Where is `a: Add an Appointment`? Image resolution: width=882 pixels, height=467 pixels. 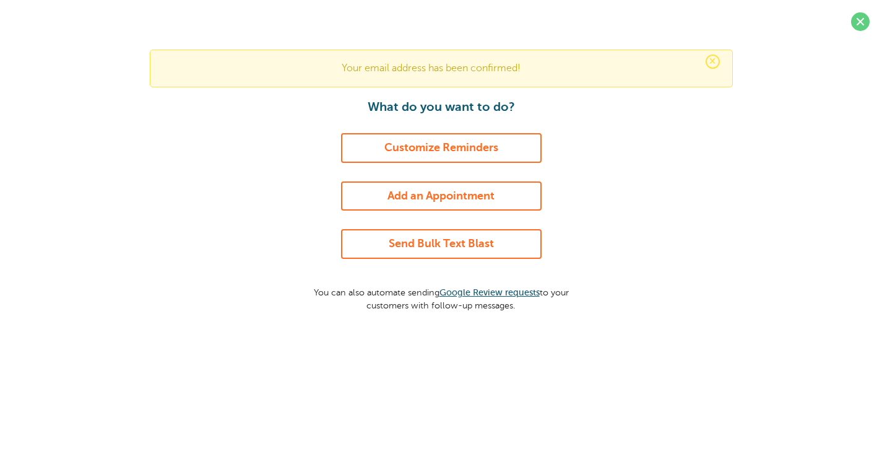 a: Add an Appointment is located at coordinates (441, 196).